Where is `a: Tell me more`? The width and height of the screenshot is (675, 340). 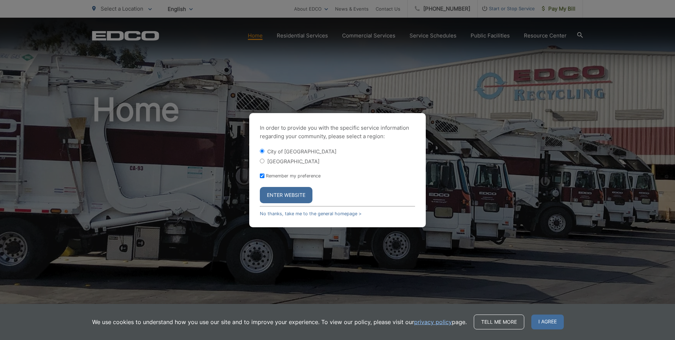 a: Tell me more is located at coordinates (499, 322).